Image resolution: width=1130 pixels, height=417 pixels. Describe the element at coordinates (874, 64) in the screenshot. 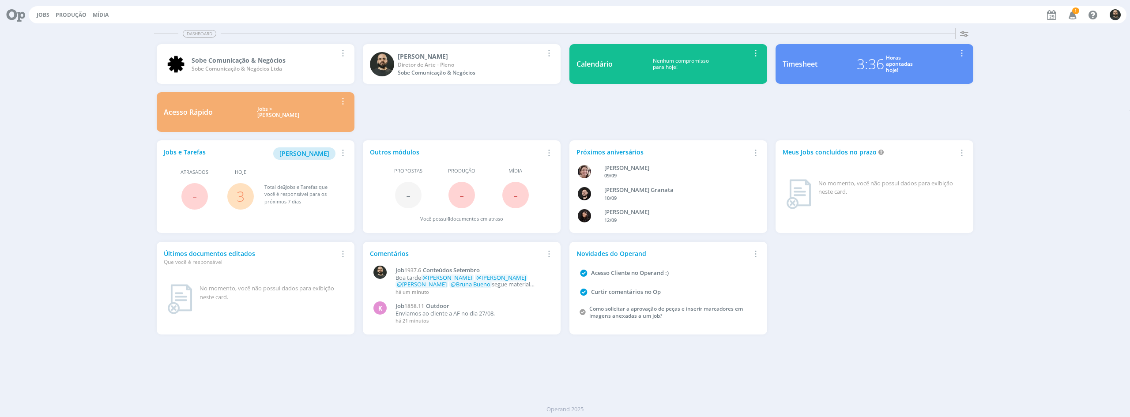

I see `a: Timesheet3:36Horasapontadashoje!` at that location.